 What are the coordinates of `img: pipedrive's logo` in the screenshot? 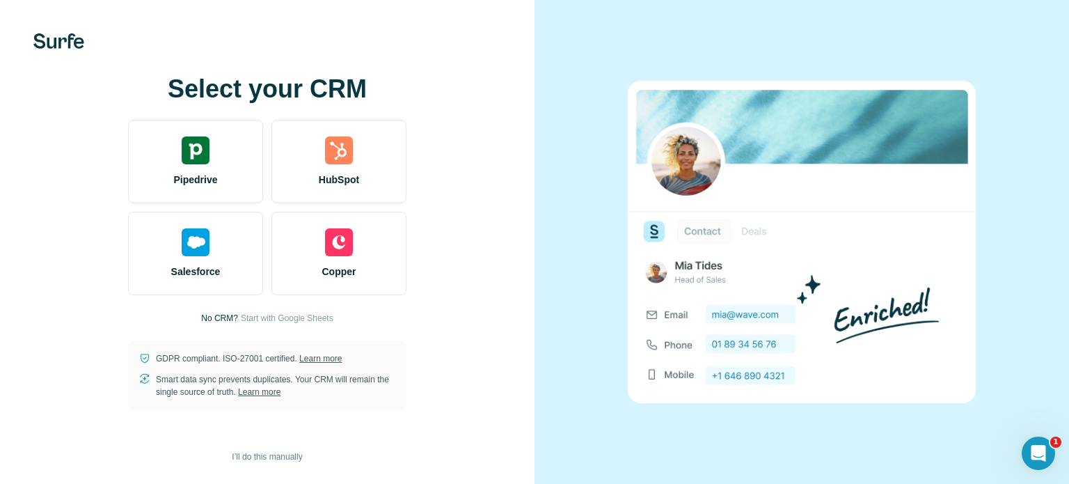 It's located at (196, 150).